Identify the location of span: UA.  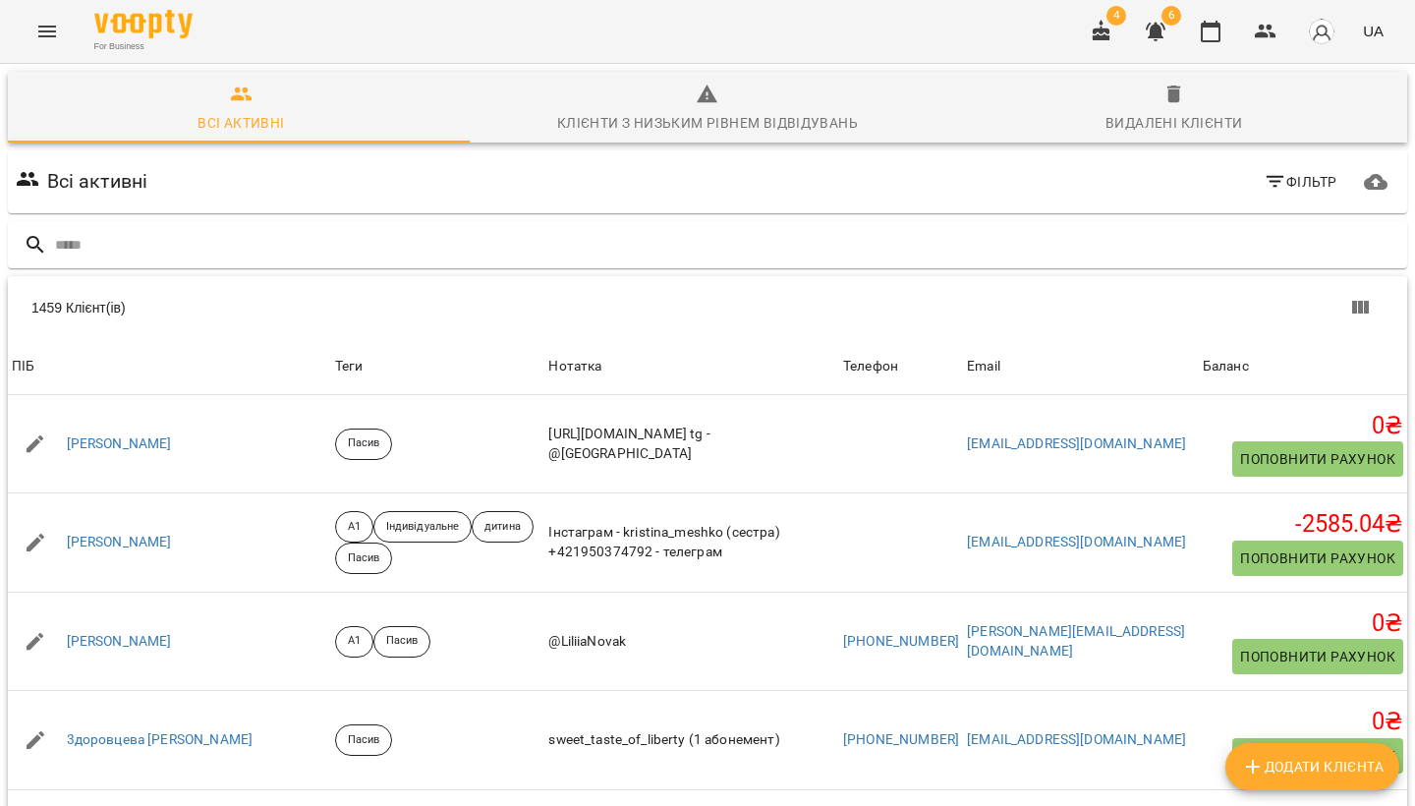
(1373, 30).